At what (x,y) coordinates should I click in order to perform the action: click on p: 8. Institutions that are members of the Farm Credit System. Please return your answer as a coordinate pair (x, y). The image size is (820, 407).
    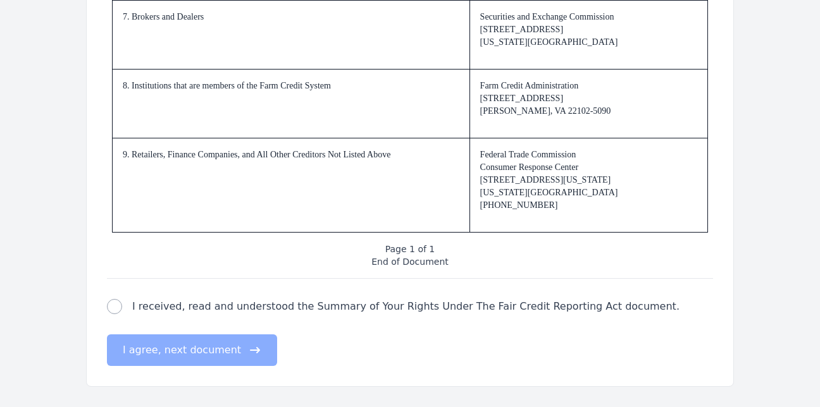
    Looking at the image, I should click on (291, 86).